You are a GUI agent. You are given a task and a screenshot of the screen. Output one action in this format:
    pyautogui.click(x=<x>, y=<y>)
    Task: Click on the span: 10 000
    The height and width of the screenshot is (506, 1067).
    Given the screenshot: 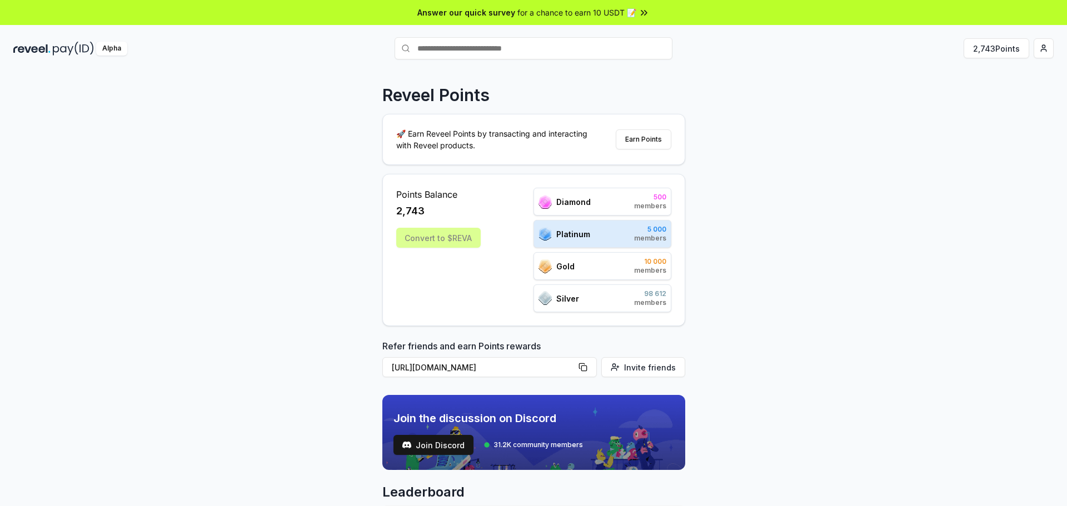 What is the action you would take?
    pyautogui.click(x=650, y=262)
    